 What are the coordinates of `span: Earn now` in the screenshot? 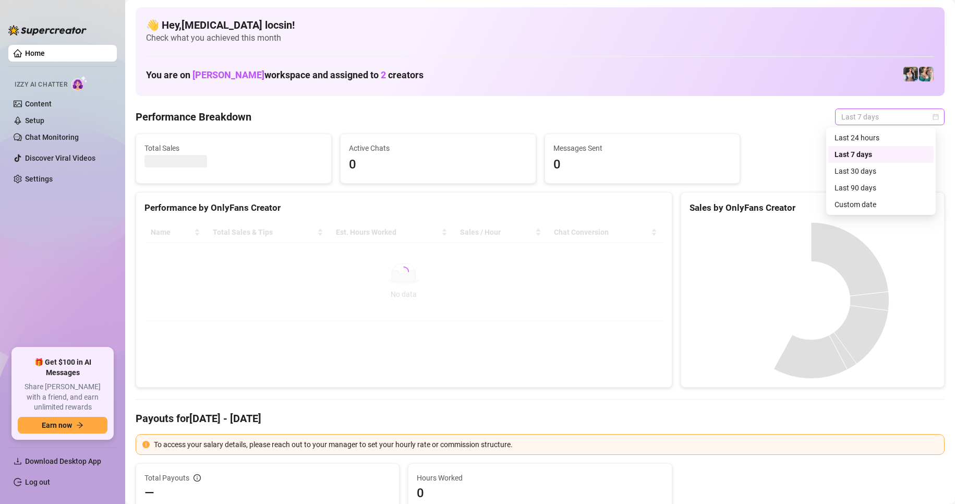 It's located at (57, 425).